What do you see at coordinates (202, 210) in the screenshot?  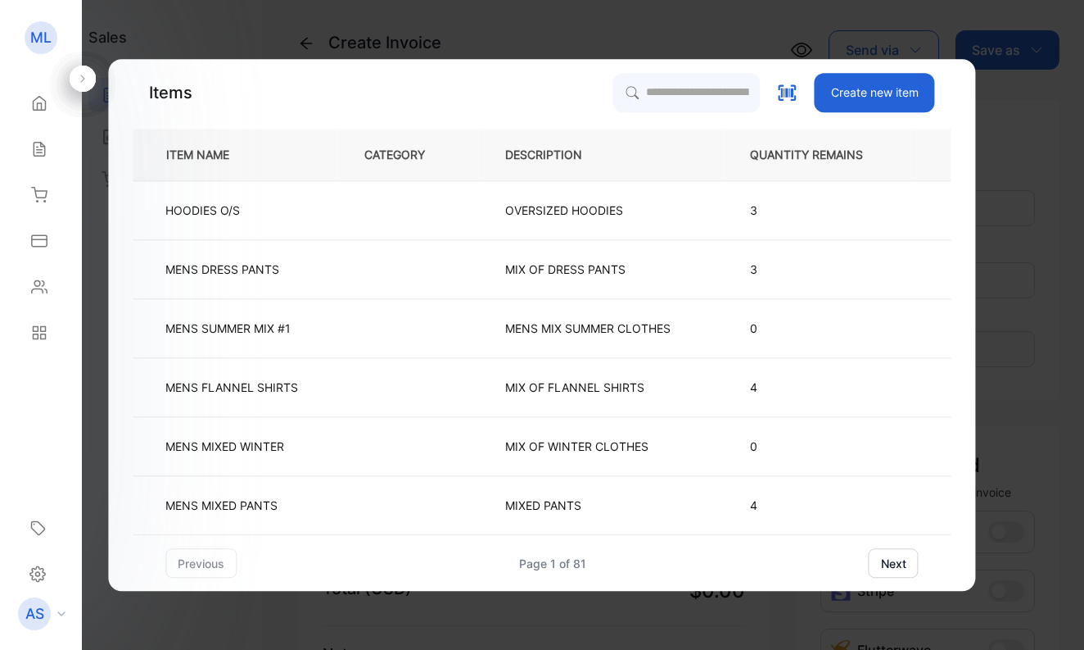 I see `p: HOODIES O/S` at bounding box center [202, 210].